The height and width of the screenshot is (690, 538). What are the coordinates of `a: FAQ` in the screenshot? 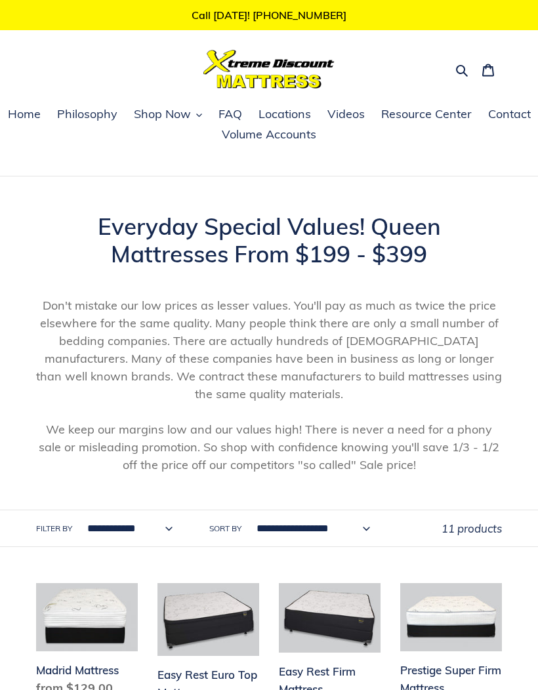 It's located at (230, 115).